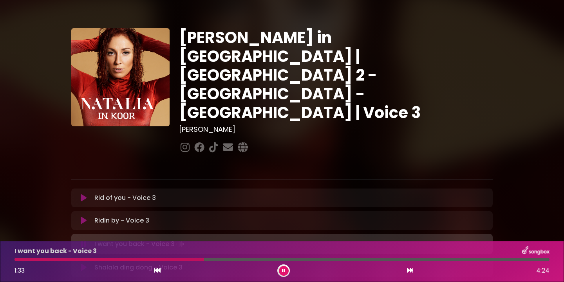 Image resolution: width=564 pixels, height=282 pixels. What do you see at coordinates (20, 270) in the screenshot?
I see `span: 1:33` at bounding box center [20, 270].